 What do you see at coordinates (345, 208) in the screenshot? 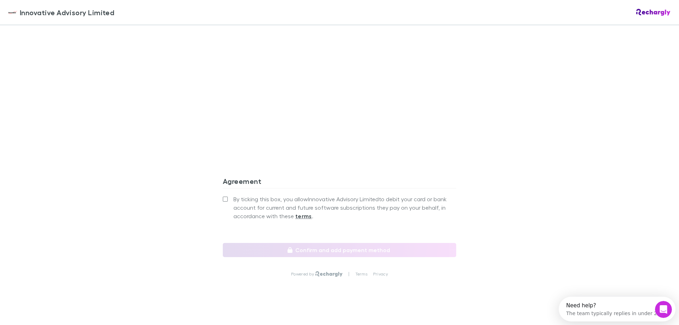
I see `span: By ticking this box, you allow Innovative Advisory Limited to debit your card or bank account for...` at bounding box center [345, 208].